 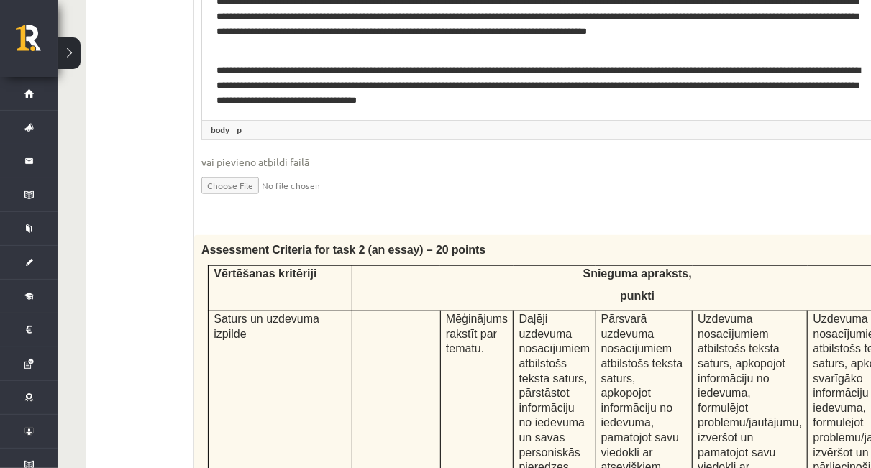 I want to click on span: punkti, so click(x=638, y=296).